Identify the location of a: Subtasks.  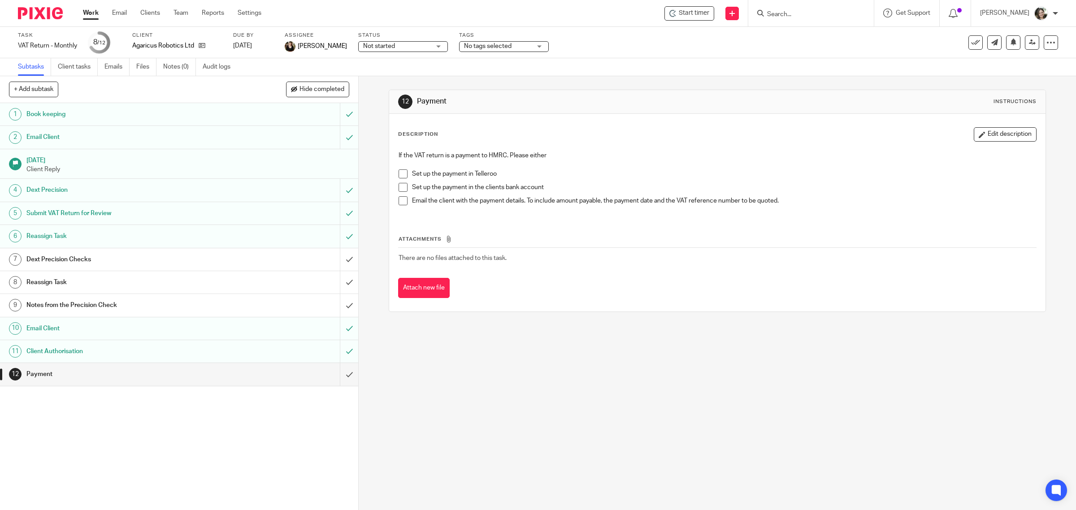
(35, 67).